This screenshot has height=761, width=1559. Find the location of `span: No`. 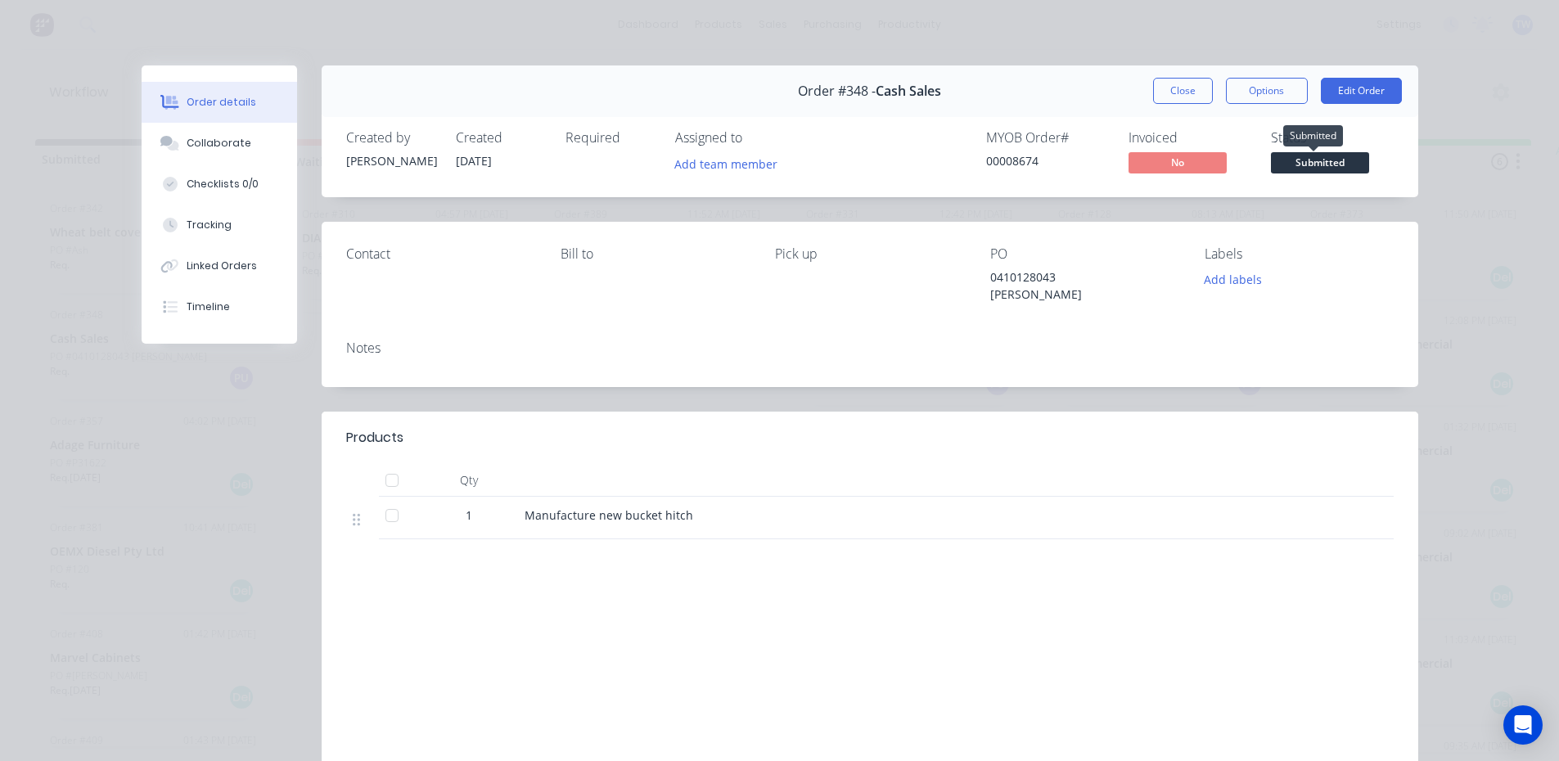

span: No is located at coordinates (1178, 162).